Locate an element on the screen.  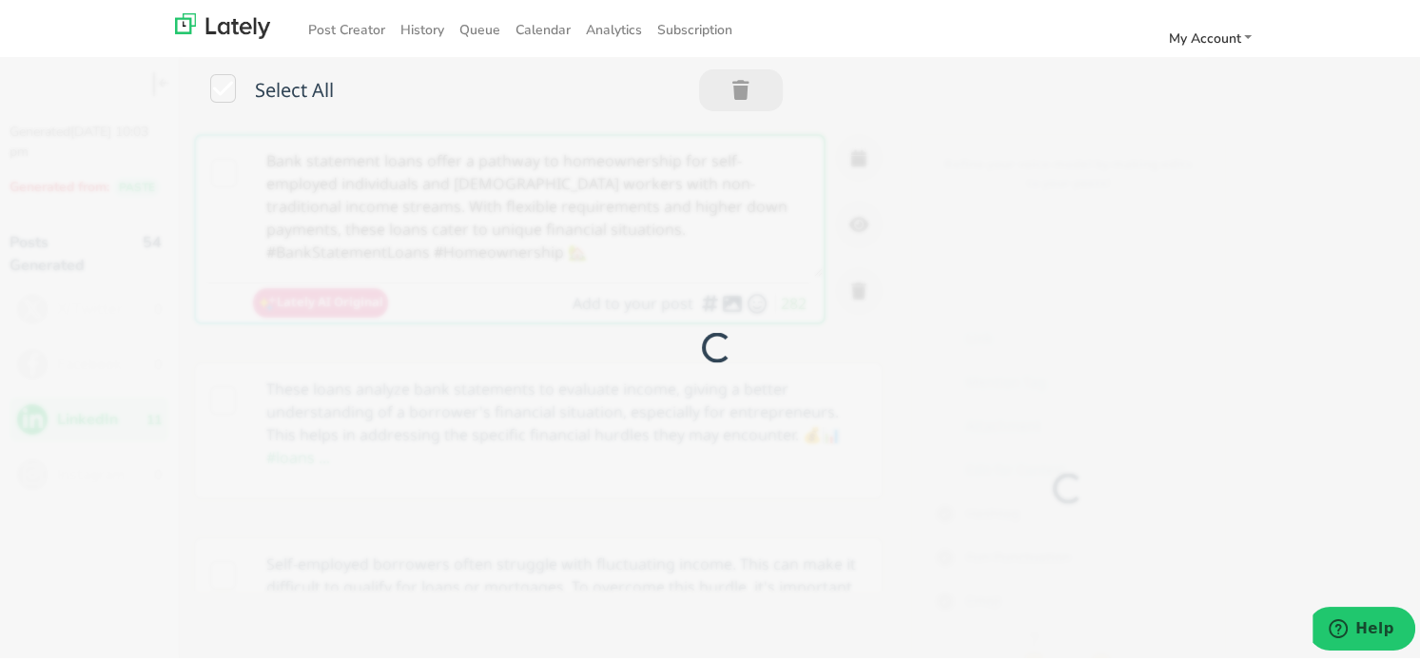
a: Queue is located at coordinates (479, 27).